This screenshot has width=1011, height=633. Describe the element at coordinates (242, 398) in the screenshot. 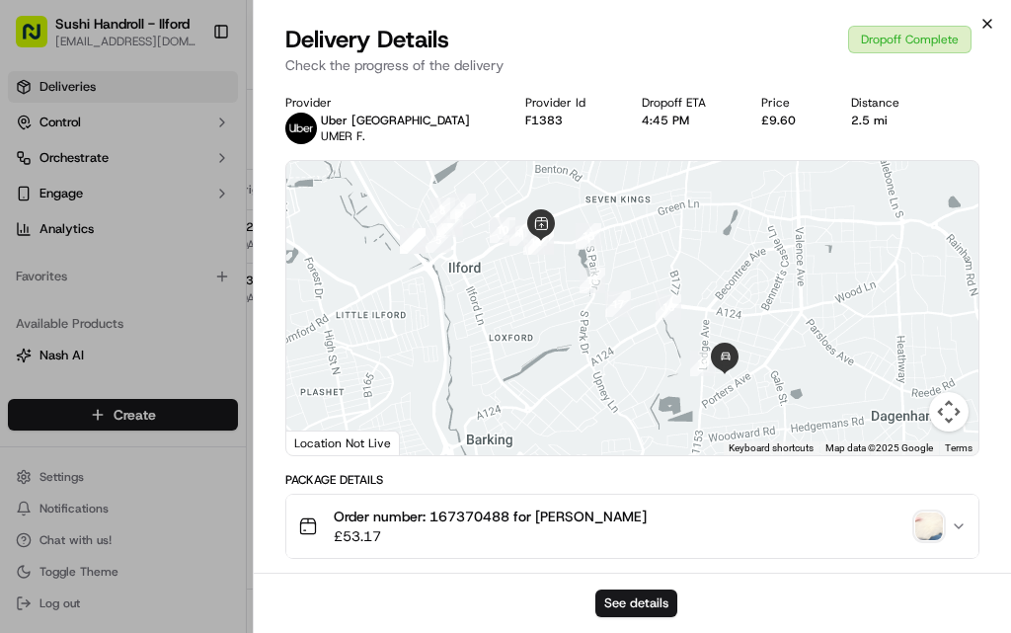

I see `a: 💻API Documentation` at that location.